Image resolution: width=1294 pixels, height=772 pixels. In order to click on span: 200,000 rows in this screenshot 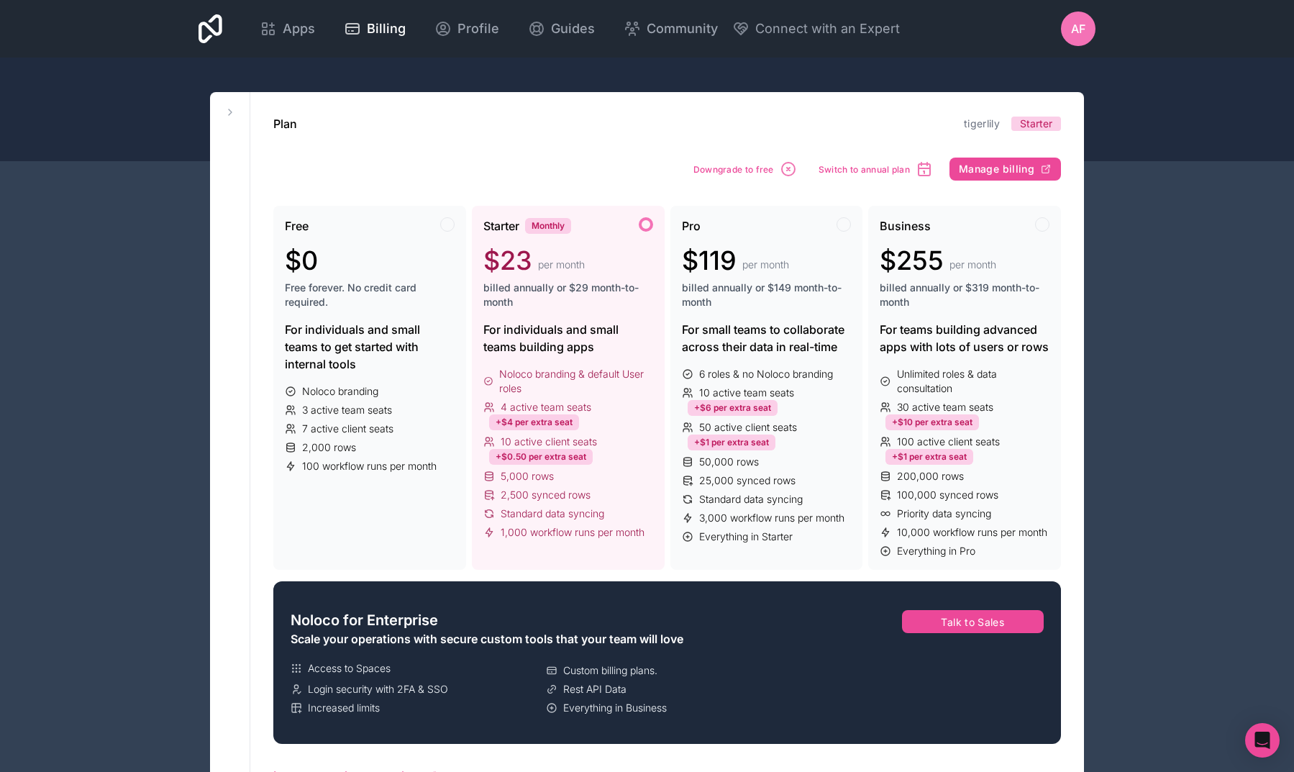, I will do `click(930, 476)`.